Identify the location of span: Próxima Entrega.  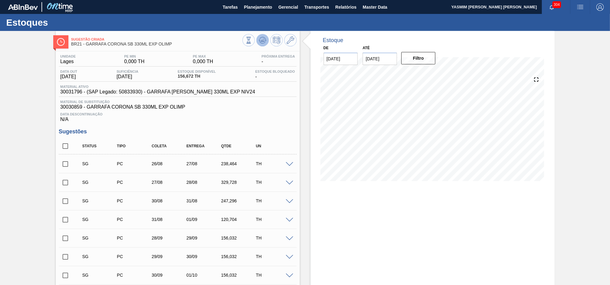
(279, 56).